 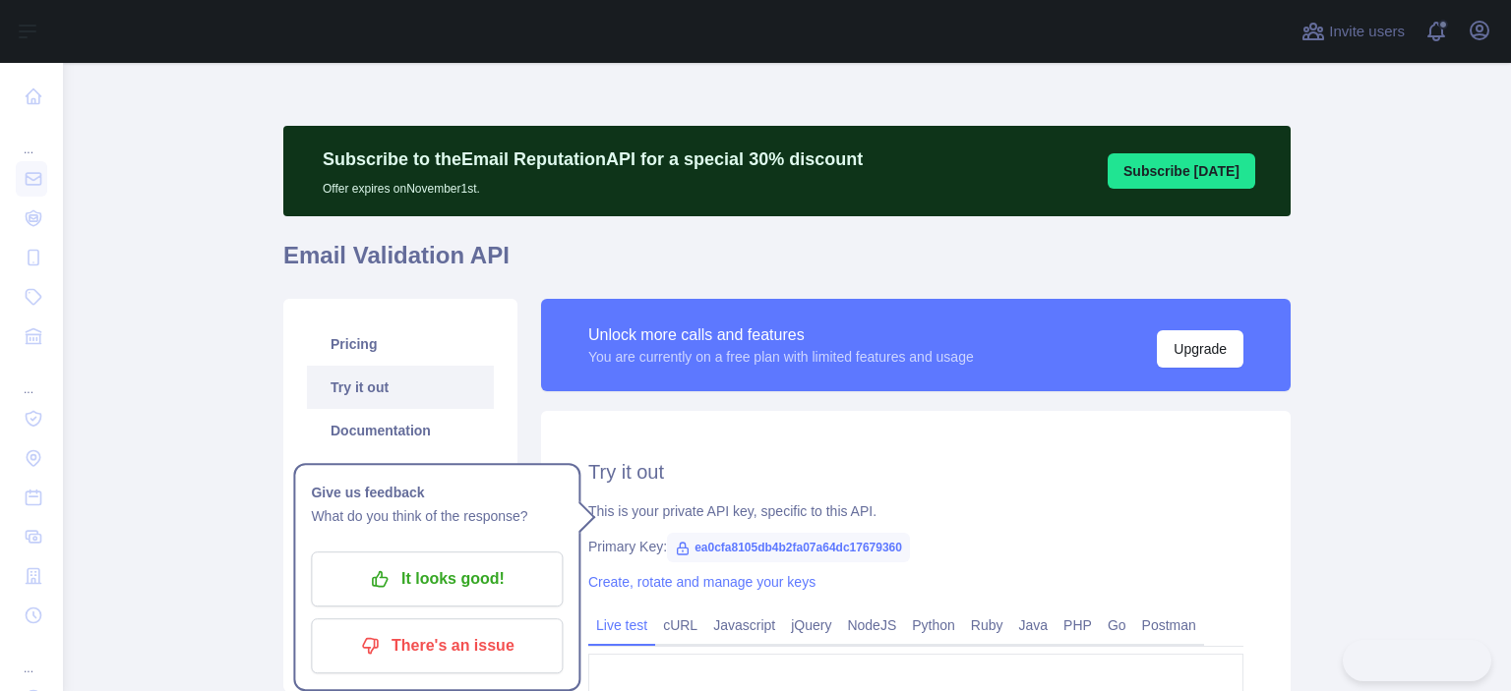 What do you see at coordinates (400, 431) in the screenshot?
I see `a: Documentation` at bounding box center [400, 431].